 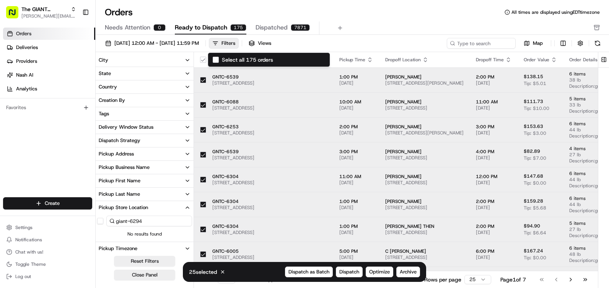 I want to click on button: City, so click(x=145, y=60).